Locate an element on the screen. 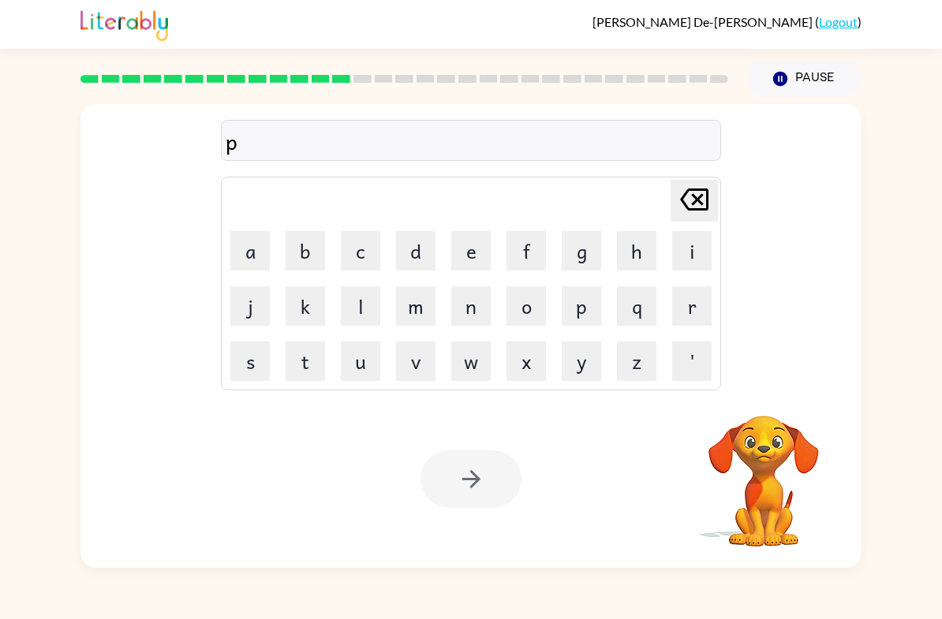 The width and height of the screenshot is (942, 619). button: x is located at coordinates (526, 361).